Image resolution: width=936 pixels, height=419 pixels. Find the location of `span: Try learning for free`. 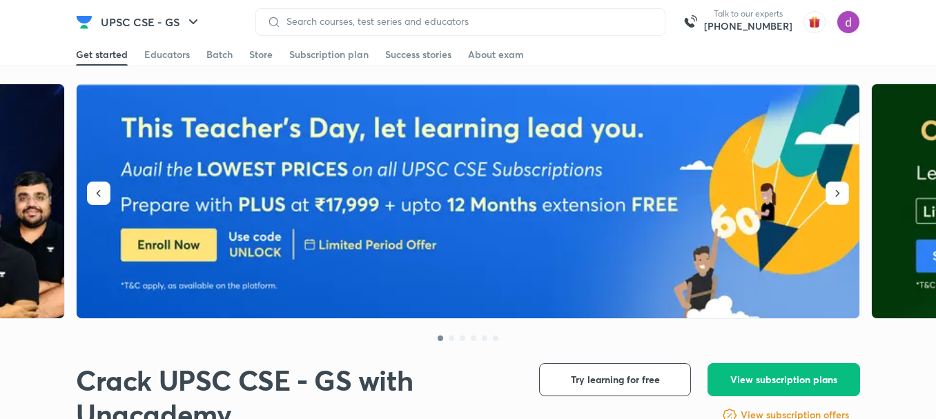

span: Try learning for free is located at coordinates (615, 380).